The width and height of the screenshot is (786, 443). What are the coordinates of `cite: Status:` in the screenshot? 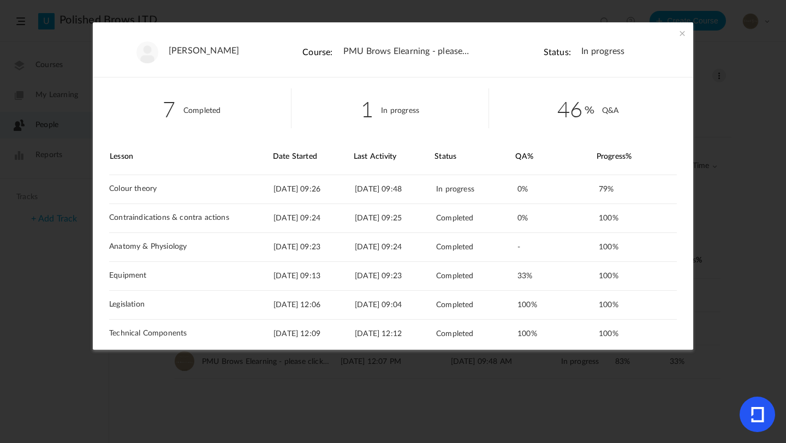 It's located at (558, 52).